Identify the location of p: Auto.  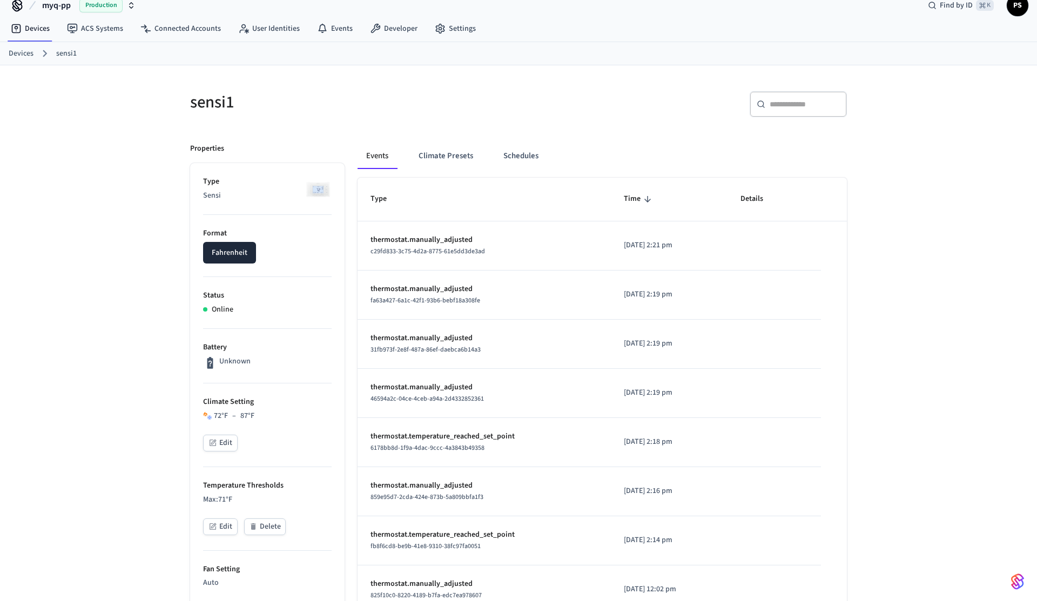
(267, 583).